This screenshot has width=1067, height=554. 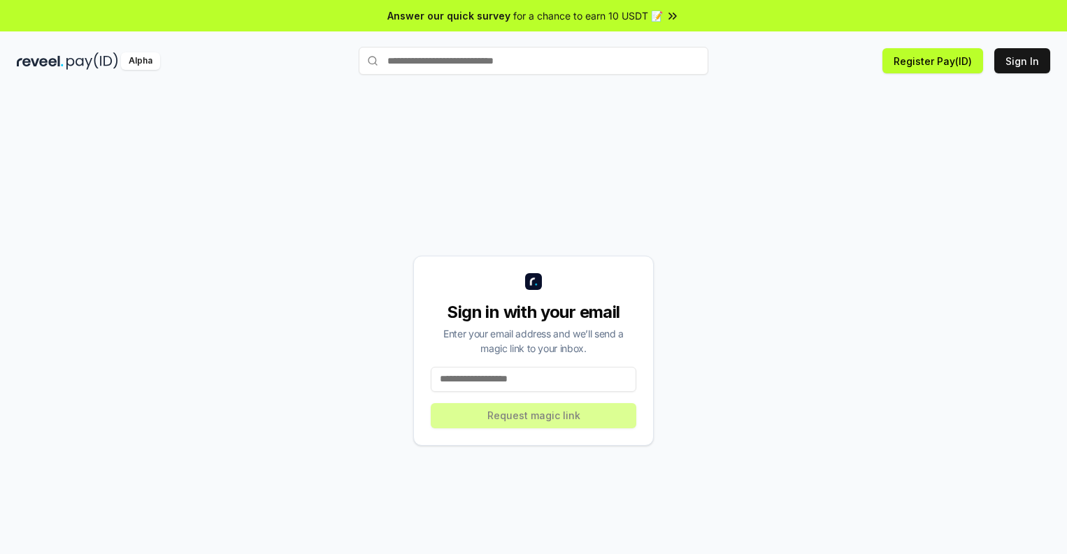 What do you see at coordinates (1022, 61) in the screenshot?
I see `button: Sign In` at bounding box center [1022, 61].